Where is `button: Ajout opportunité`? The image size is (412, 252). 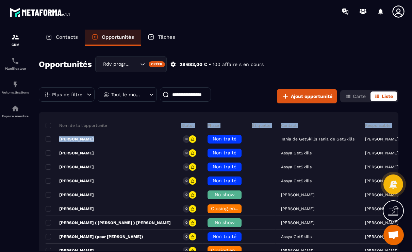
button: Ajout opportunité is located at coordinates (307, 96).